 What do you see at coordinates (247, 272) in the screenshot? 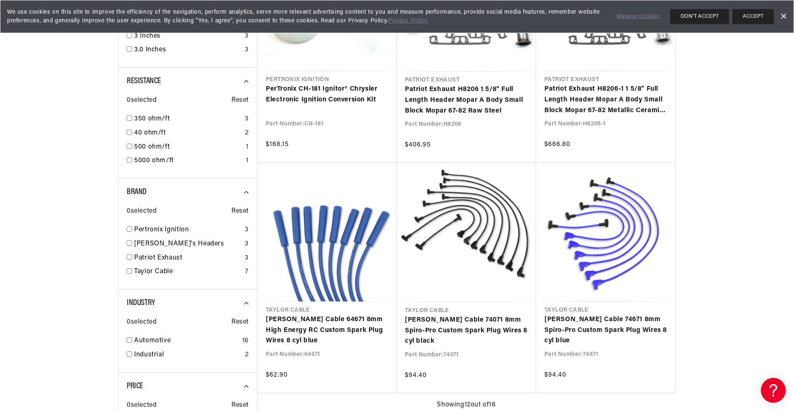
I see `div: 7` at bounding box center [247, 272].